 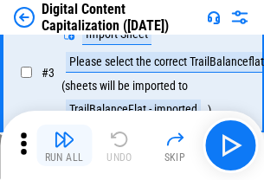 I want to click on img: Support, so click(x=214, y=17).